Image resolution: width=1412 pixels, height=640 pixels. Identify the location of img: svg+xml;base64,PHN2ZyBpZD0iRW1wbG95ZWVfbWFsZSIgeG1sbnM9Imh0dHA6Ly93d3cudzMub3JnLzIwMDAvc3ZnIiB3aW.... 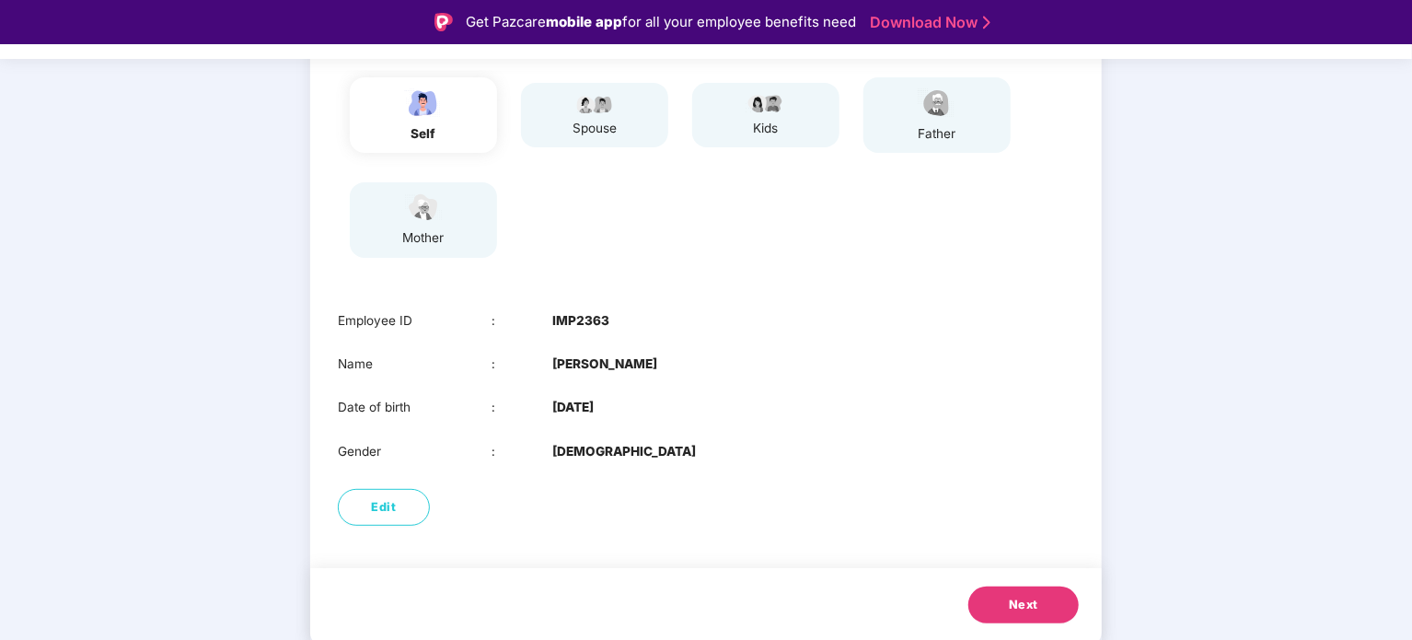
(423, 102).